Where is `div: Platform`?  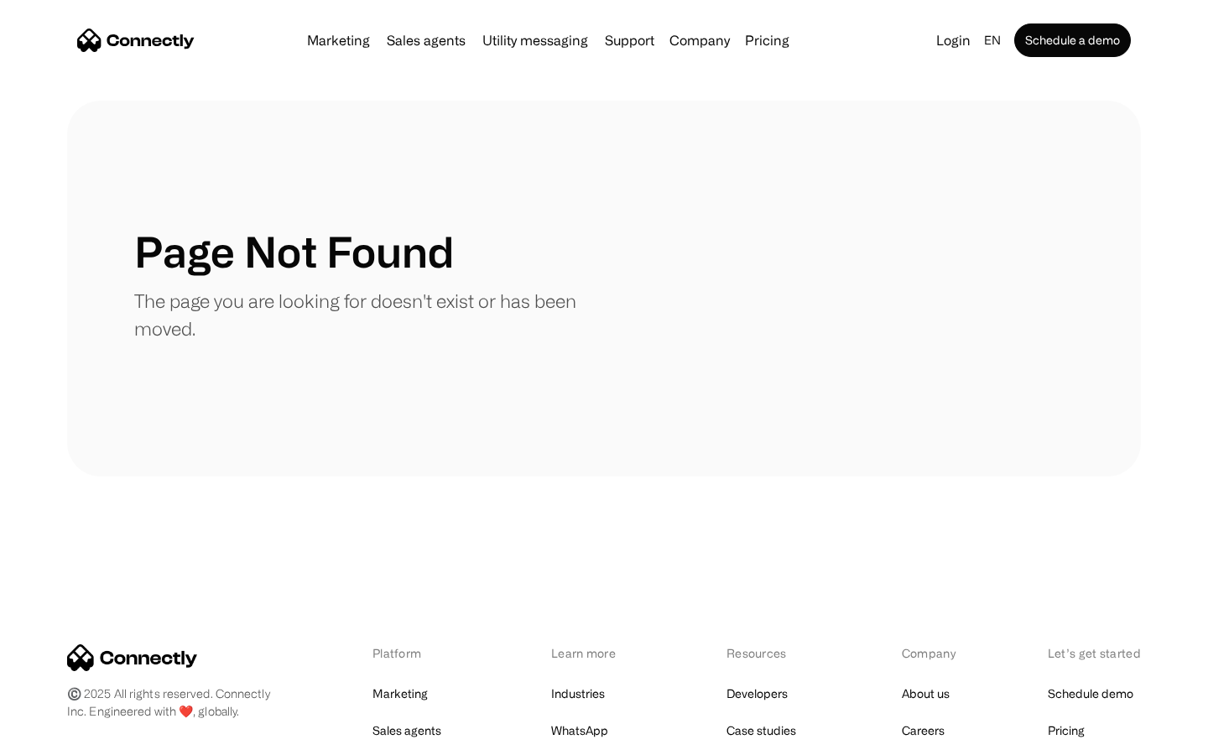 div: Platform is located at coordinates (418, 653).